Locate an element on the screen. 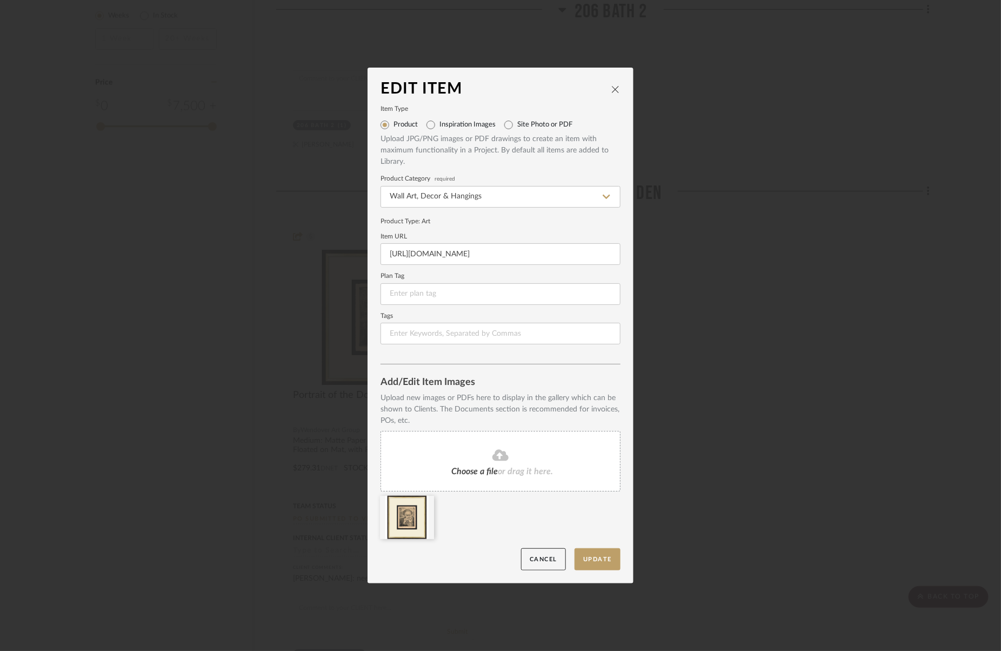 The width and height of the screenshot is (1001, 651). input: Enter Keywords, Separated by Commas is located at coordinates (501, 333).